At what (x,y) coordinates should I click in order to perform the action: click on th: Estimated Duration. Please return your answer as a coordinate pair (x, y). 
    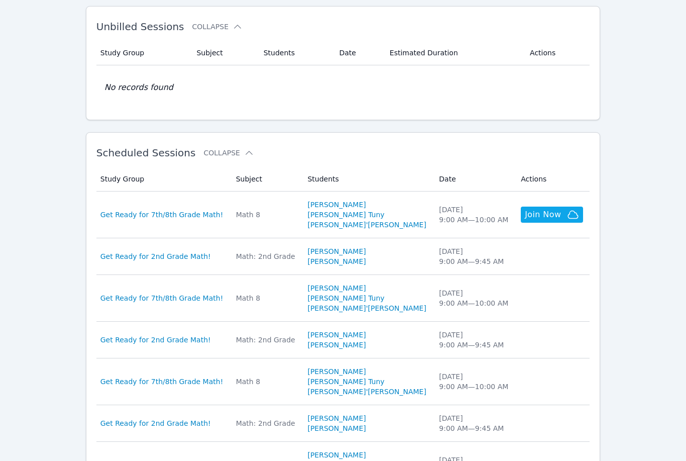
    Looking at the image, I should click on (454, 53).